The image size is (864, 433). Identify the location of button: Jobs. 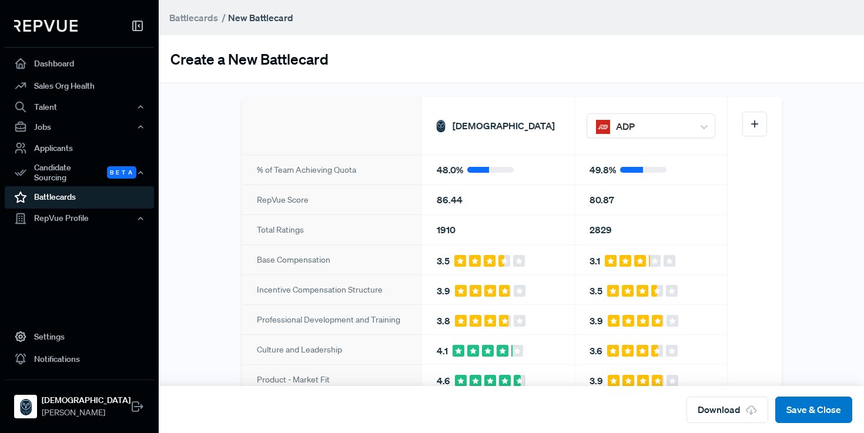
(79, 127).